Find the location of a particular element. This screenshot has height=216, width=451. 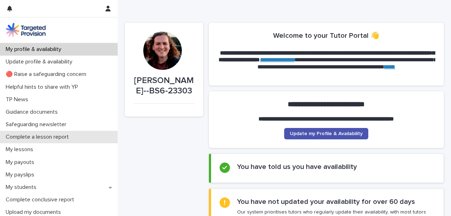

p: My students is located at coordinates (22, 187).